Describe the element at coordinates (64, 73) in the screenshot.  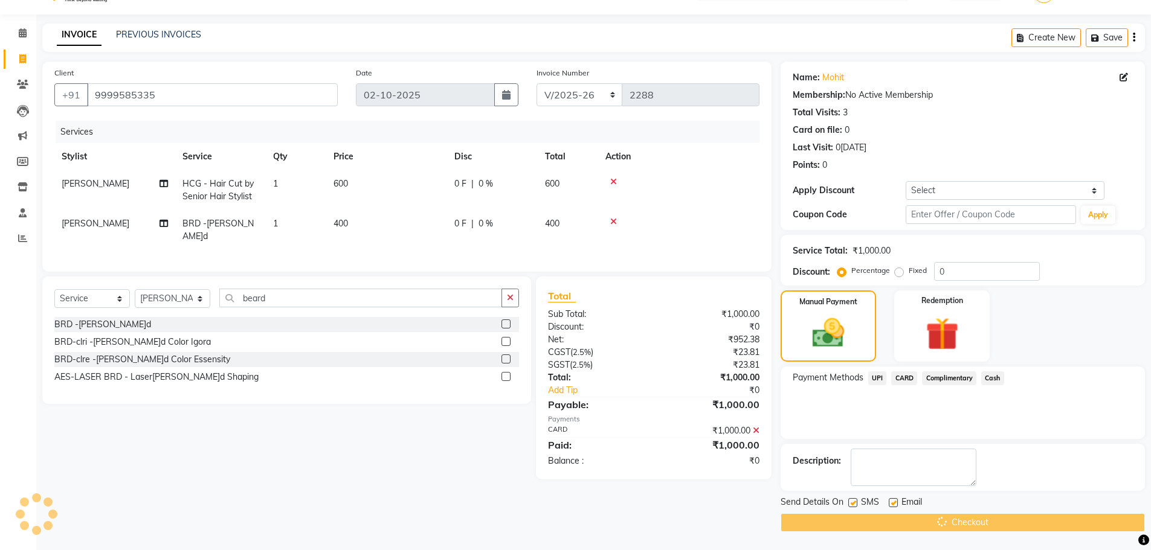
I see `label: Client` at that location.